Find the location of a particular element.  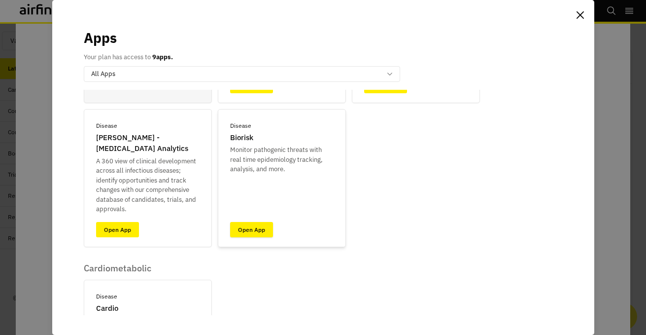

p: Biorisk is located at coordinates (242, 138).